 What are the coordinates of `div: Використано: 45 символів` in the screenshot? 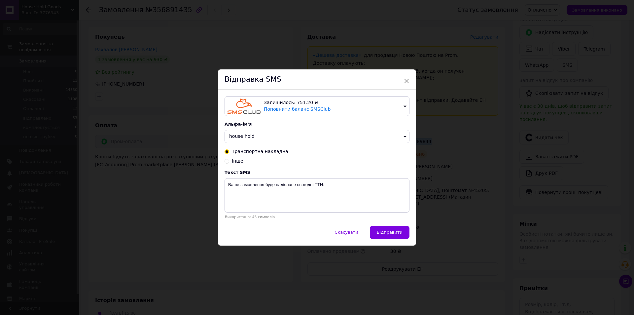 It's located at (317, 217).